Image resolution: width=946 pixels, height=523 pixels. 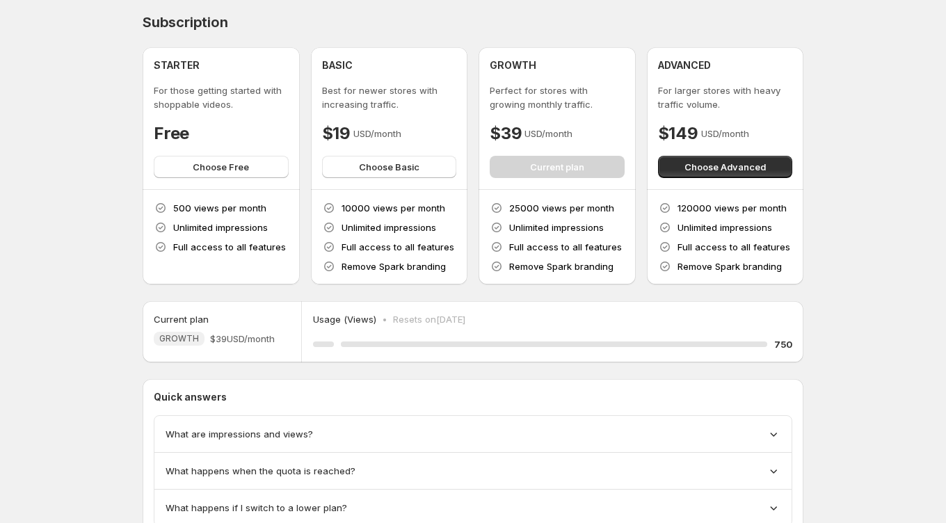 What do you see at coordinates (177, 65) in the screenshot?
I see `h4: STARTER` at bounding box center [177, 65].